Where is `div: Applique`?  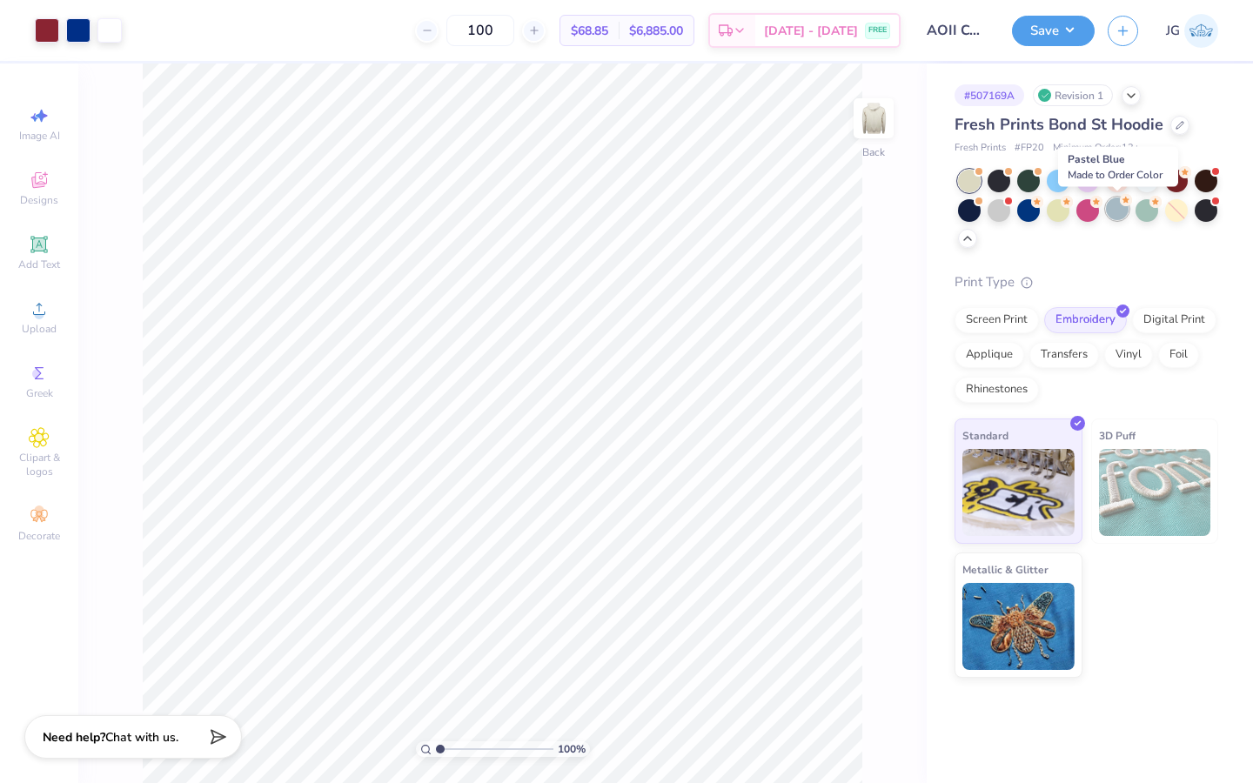
div: Applique is located at coordinates (989, 355).